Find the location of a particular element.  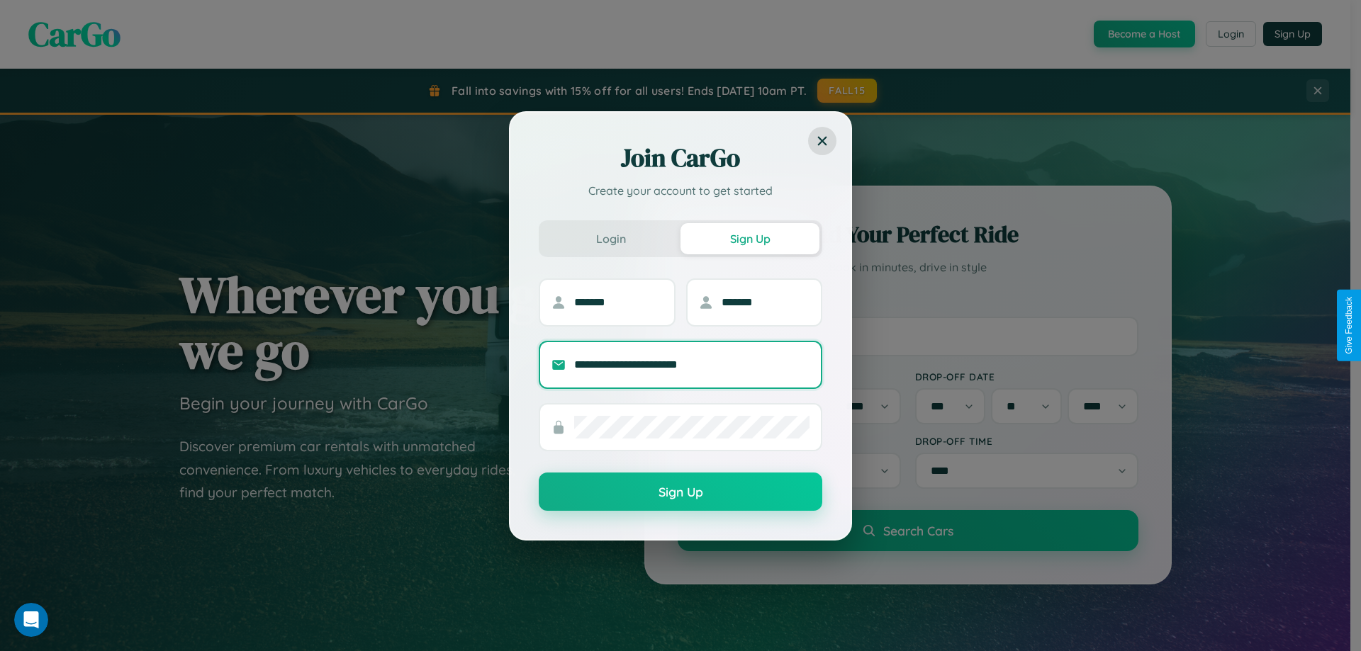

p: Create your account to get started is located at coordinates (680, 191).